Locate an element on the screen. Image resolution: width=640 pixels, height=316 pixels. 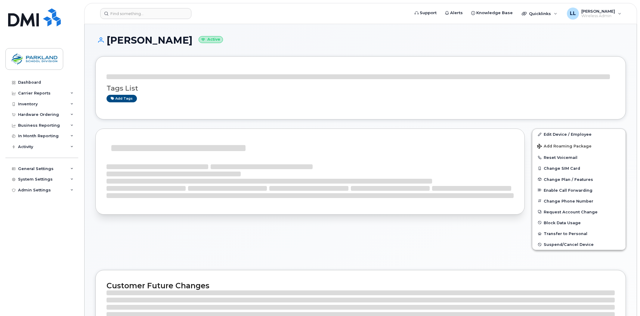
a: Edit Device / Employee is located at coordinates (579, 134).